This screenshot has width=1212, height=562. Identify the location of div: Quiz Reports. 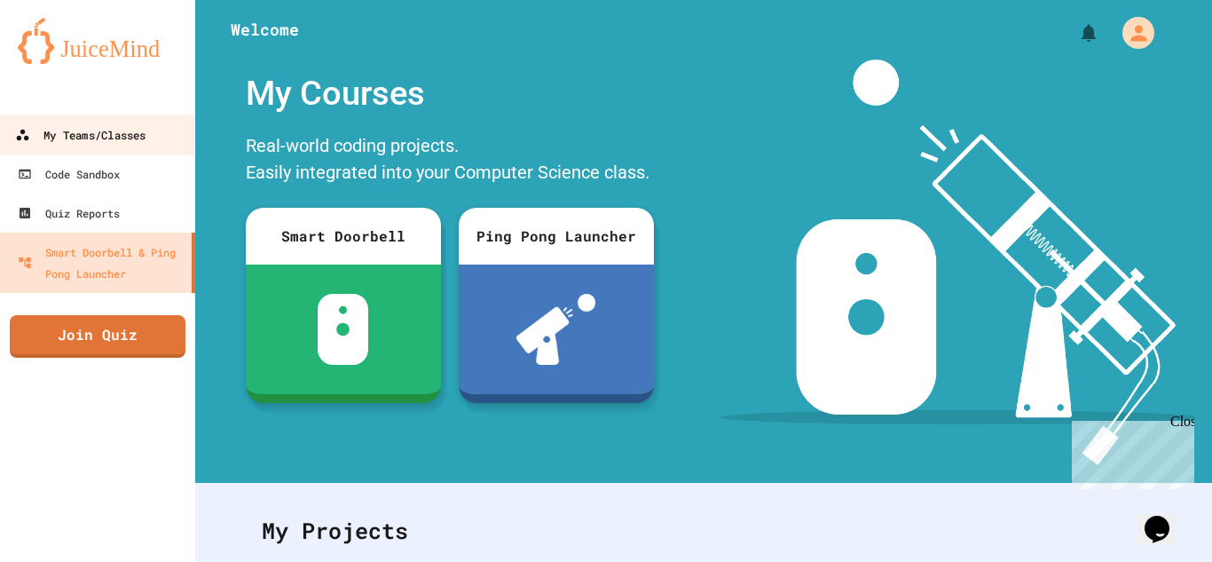
(68, 213).